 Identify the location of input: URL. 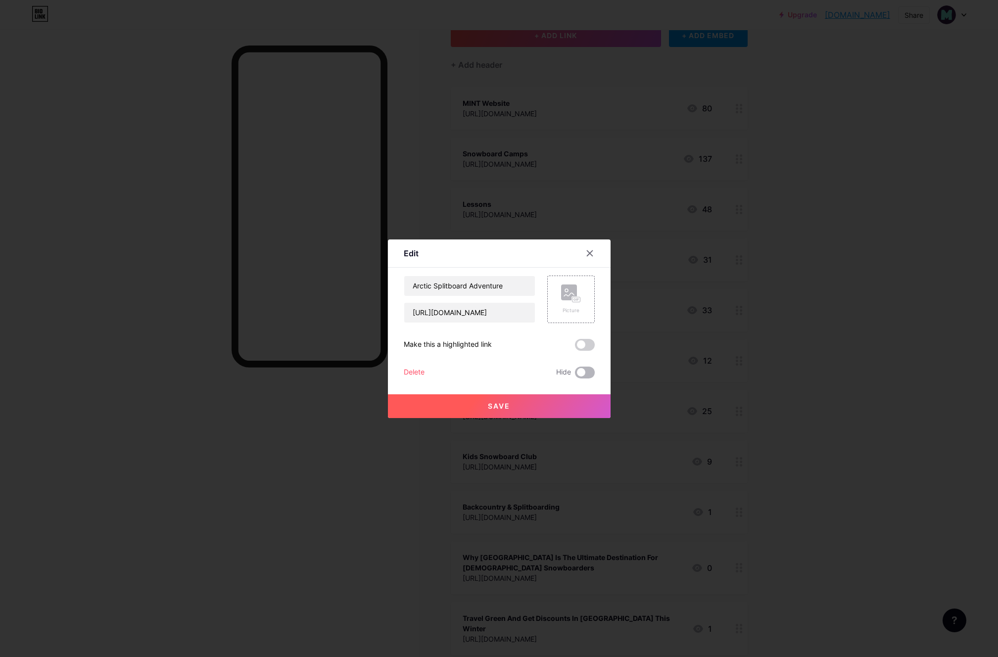
(469, 313).